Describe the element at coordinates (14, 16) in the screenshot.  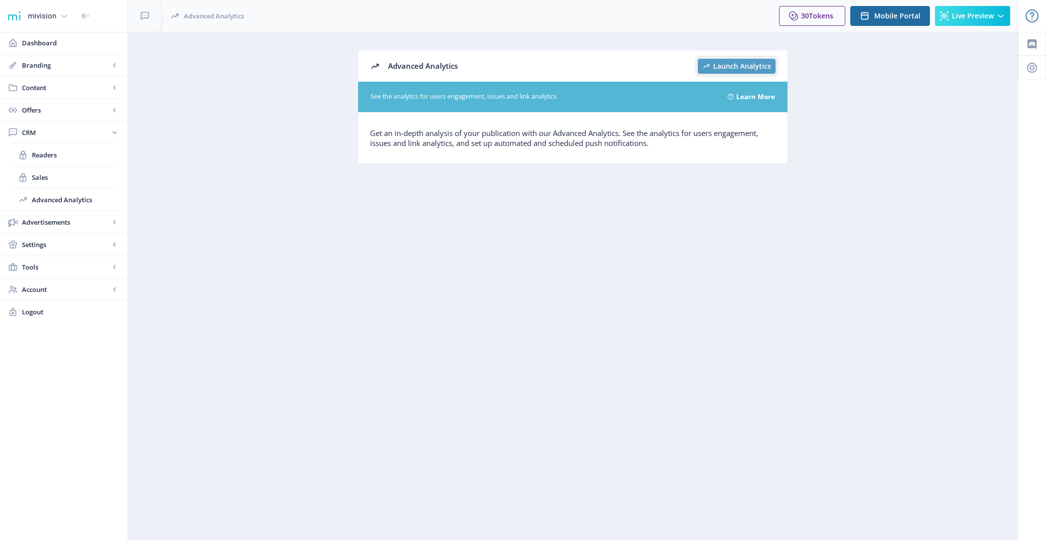
I see `img: 1f20cf2a-1a19-485c-ac21-848c7d04f45b.png` at that location.